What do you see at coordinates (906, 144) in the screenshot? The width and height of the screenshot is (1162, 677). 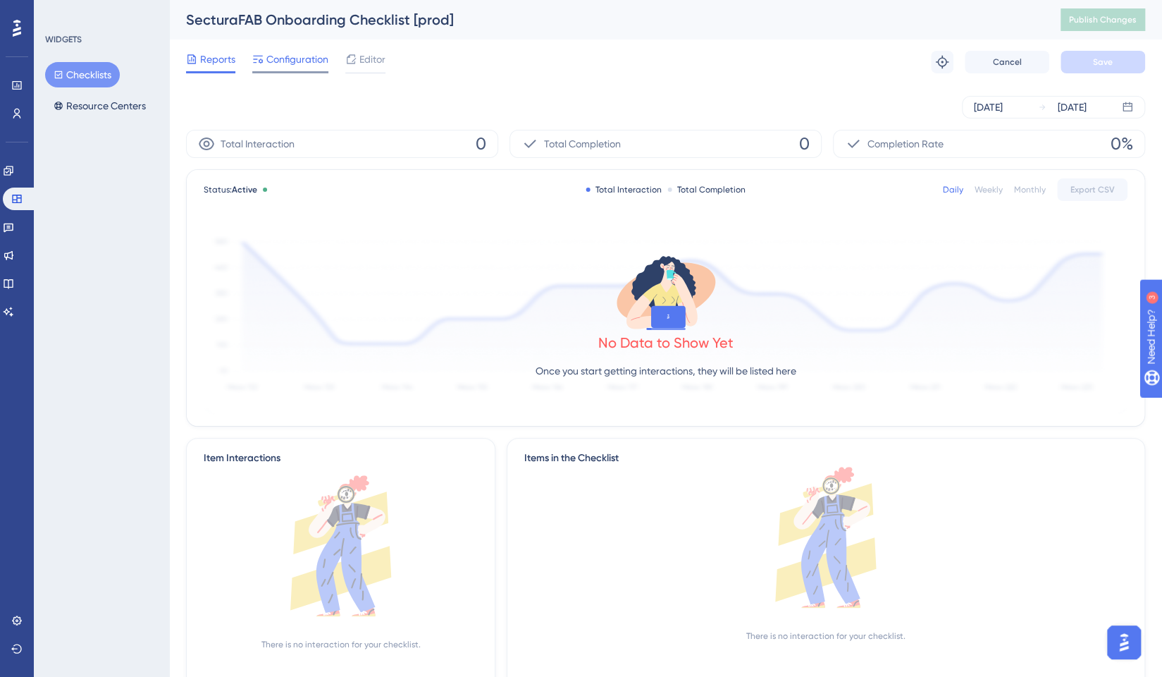 I see `span: Completion Rate` at bounding box center [906, 144].